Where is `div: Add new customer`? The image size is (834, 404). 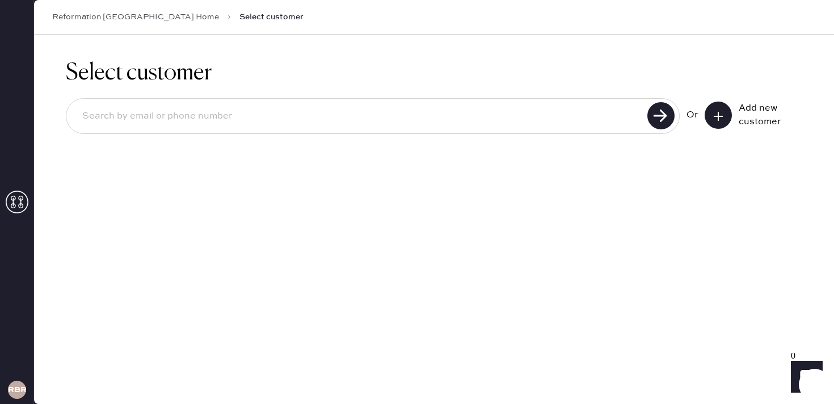 div: Add new customer is located at coordinates (767, 115).